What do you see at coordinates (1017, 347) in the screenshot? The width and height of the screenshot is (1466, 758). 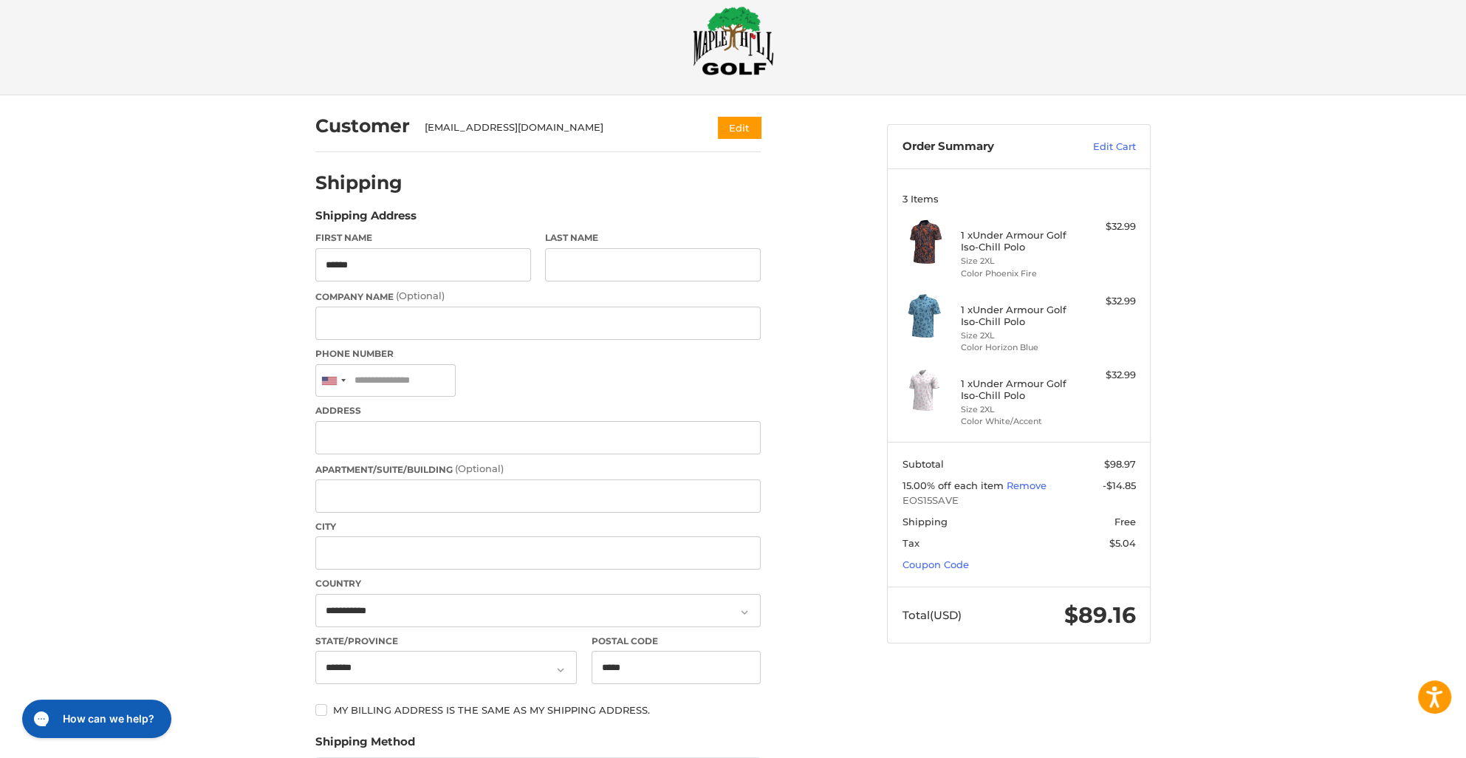 I see `li: Color Horizon Blue` at bounding box center [1017, 347].